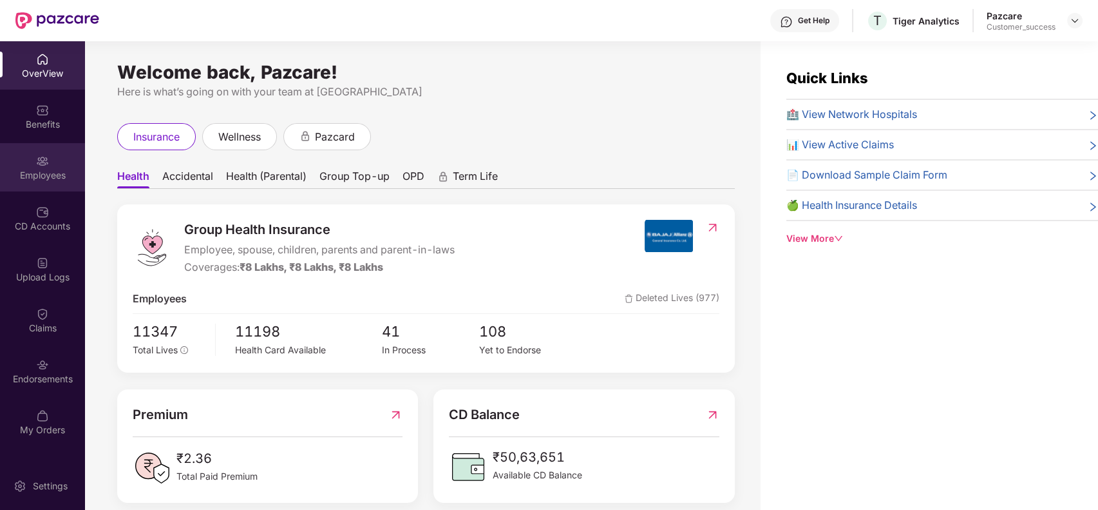 This screenshot has height=510, width=1098. I want to click on img: New Pazcare Logo, so click(57, 21).